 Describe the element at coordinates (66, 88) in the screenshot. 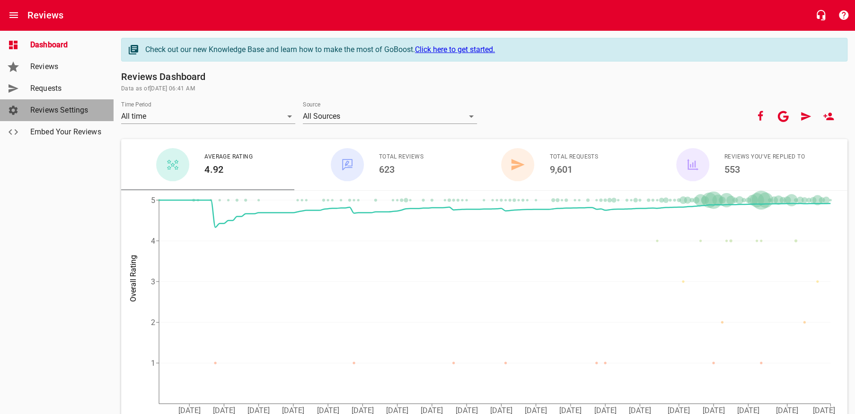

I see `span: Requests` at that location.